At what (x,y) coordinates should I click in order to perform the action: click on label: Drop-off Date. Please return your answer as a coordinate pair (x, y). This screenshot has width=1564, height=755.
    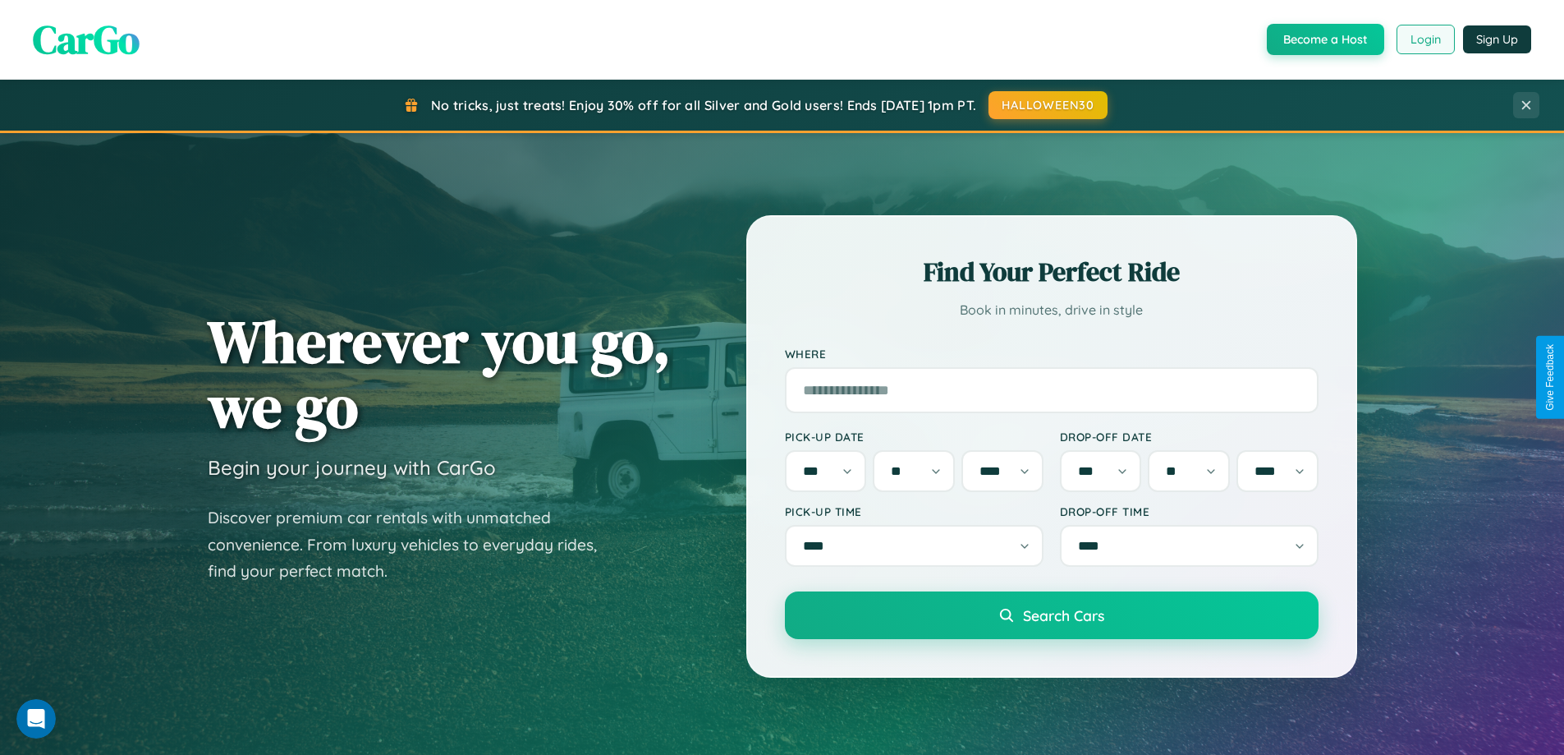
    Looking at the image, I should click on (1189, 436).